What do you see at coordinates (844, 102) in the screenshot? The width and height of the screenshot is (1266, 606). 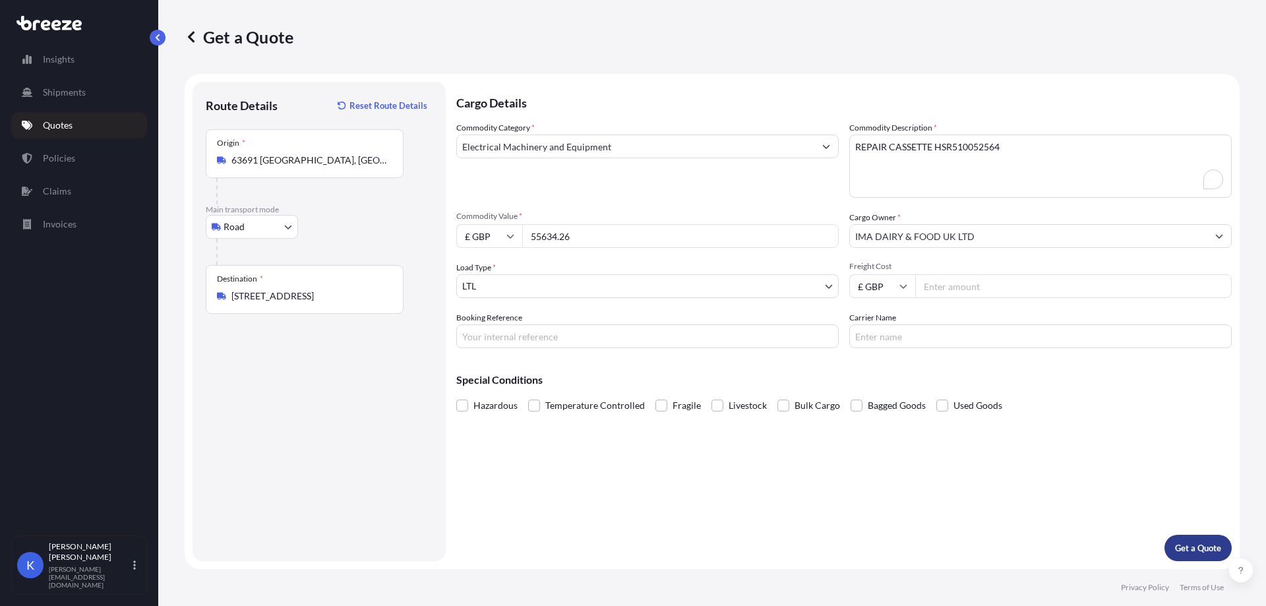 I see `p: Cargo Details` at bounding box center [844, 102].